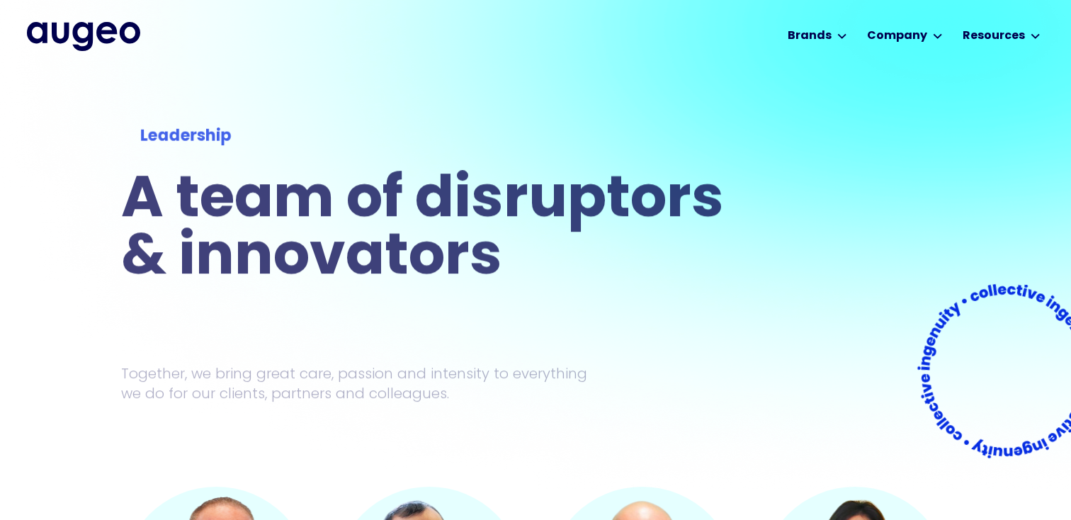 The image size is (1071, 520). Describe the element at coordinates (427, 137) in the screenshot. I see `div: Leadership` at that location.